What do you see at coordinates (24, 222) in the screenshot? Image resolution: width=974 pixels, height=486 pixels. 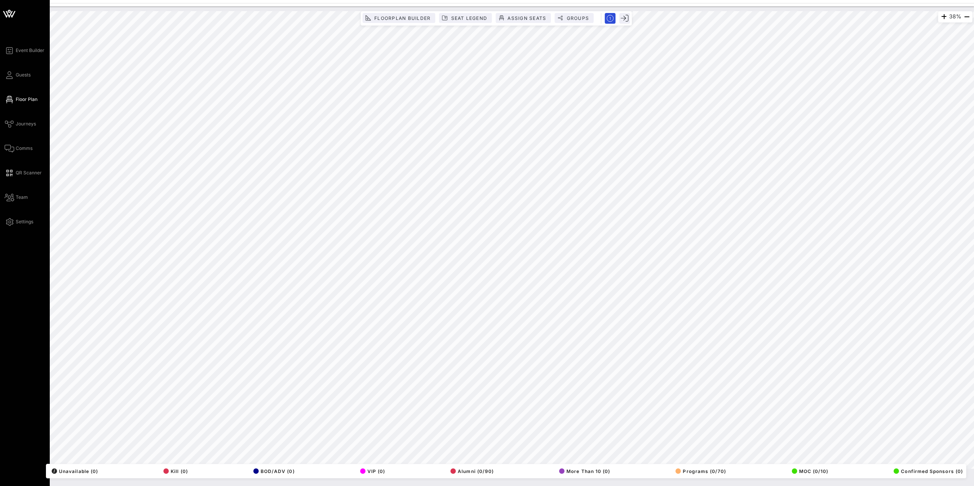 I see `span: Settings` at bounding box center [24, 222].